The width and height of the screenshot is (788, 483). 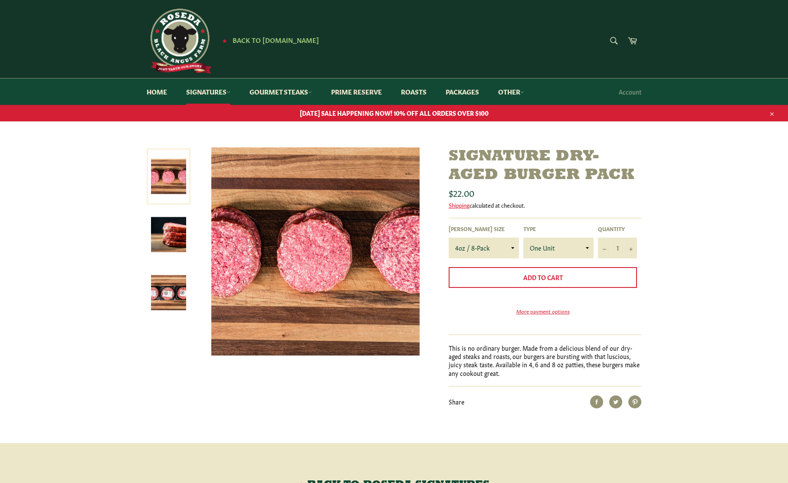 What do you see at coordinates (413, 92) in the screenshot?
I see `a: Roasts` at bounding box center [413, 92].